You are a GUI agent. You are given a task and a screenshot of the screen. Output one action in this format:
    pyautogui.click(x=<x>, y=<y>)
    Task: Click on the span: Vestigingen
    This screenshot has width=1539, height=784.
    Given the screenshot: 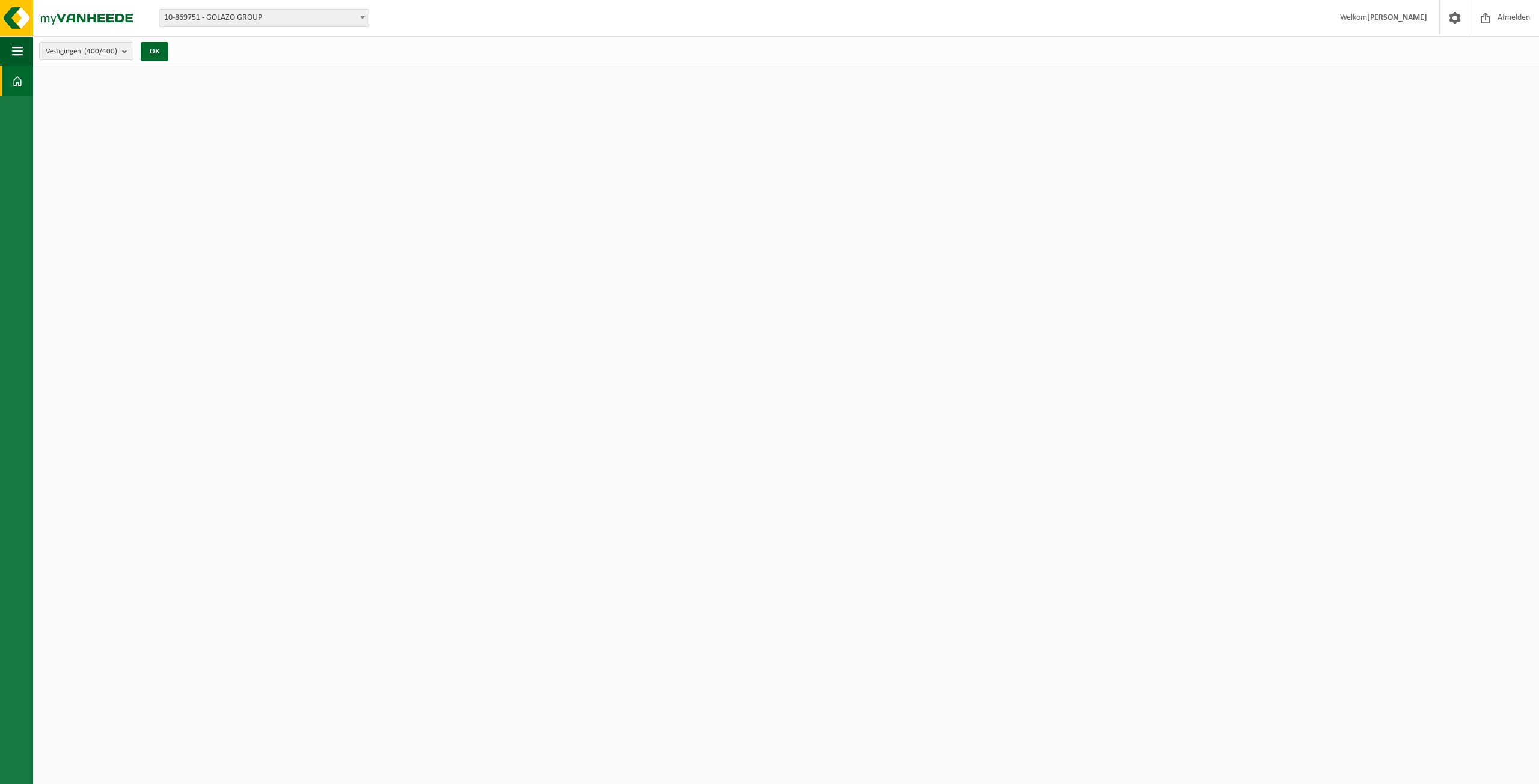 What is the action you would take?
    pyautogui.click(x=81, y=52)
    